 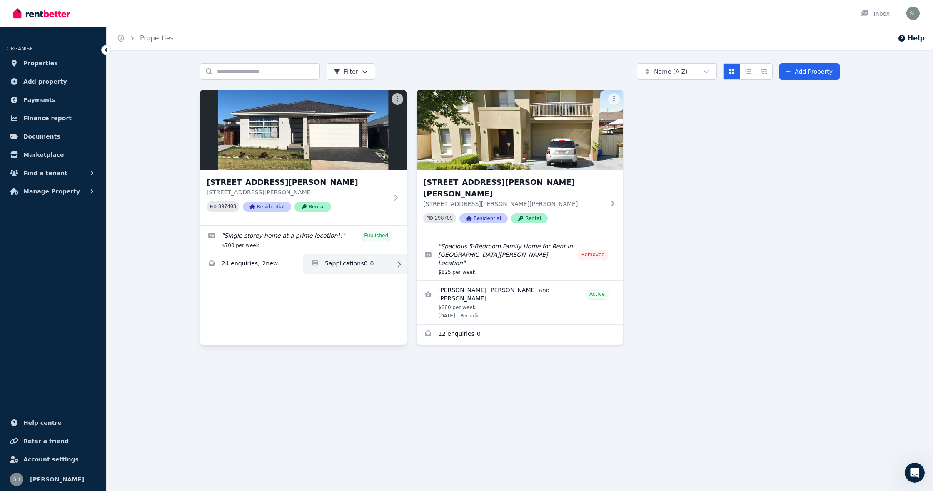 I want to click on a: Finance report, so click(x=53, y=118).